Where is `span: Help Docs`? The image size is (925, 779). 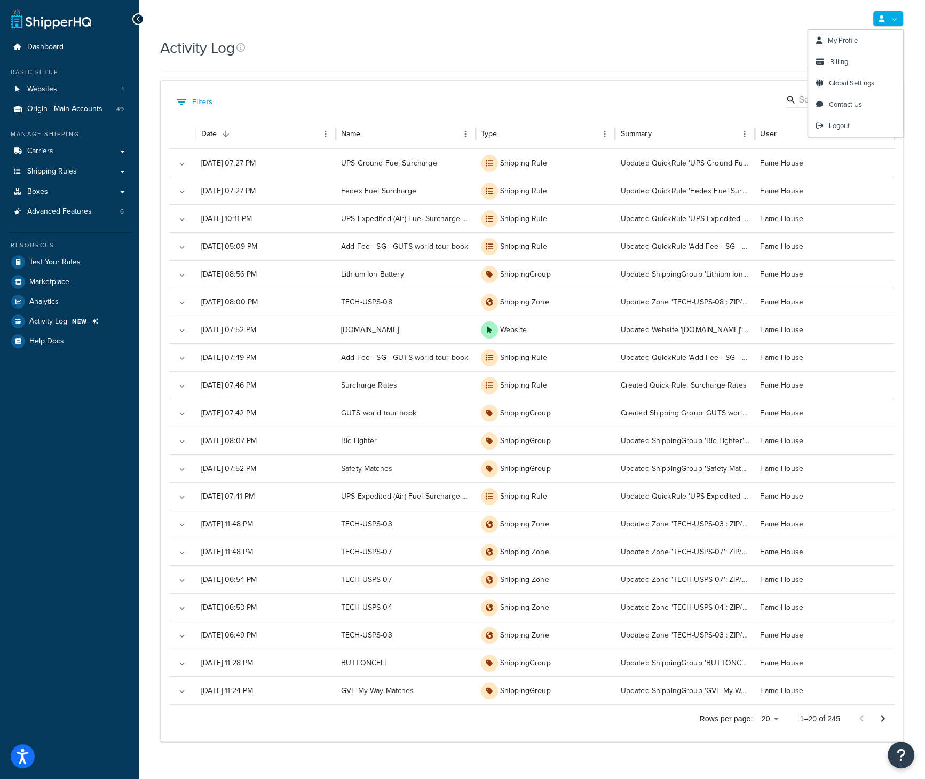
span: Help Docs is located at coordinates (46, 341).